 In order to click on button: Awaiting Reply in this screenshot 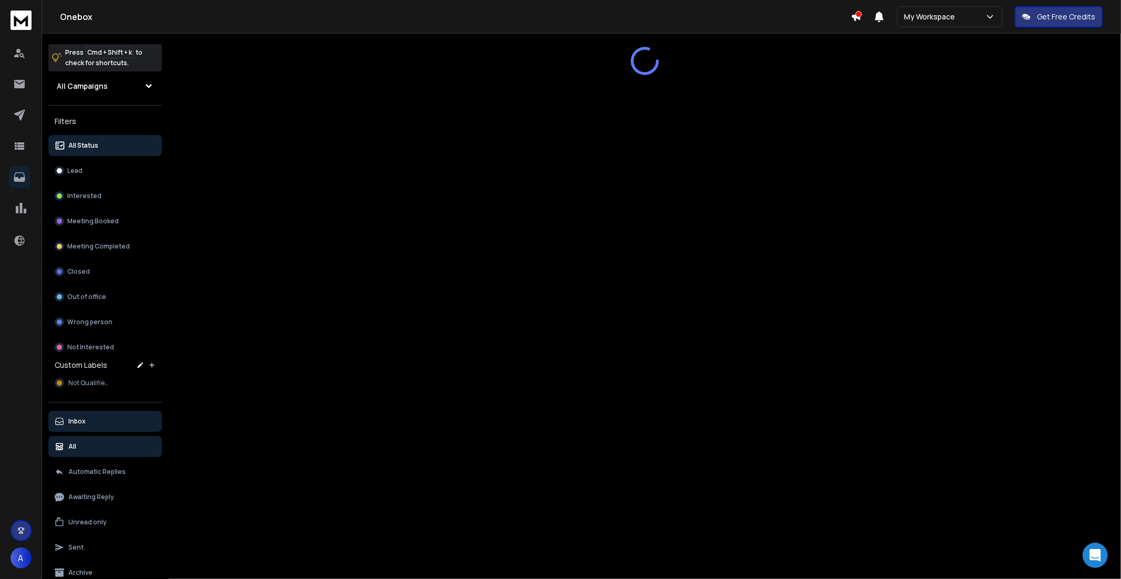, I will do `click(105, 497)`.